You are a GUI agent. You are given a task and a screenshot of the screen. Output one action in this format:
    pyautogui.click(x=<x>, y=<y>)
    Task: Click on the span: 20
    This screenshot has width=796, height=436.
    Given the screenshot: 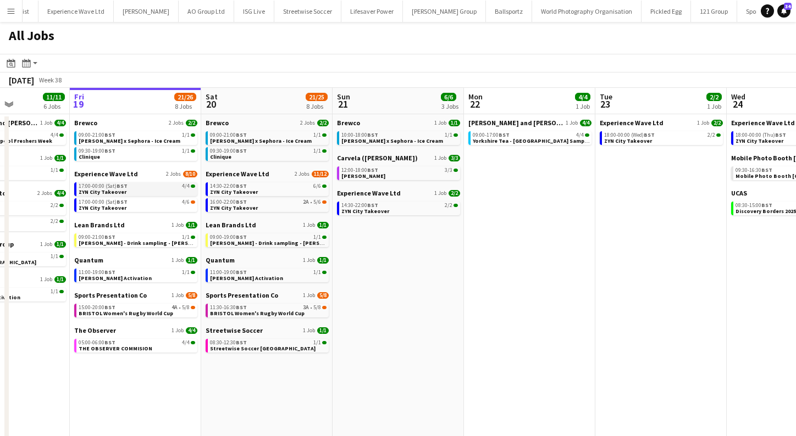 What is the action you would take?
    pyautogui.click(x=210, y=104)
    